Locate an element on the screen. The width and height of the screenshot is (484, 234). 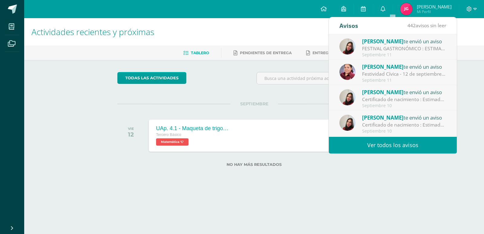
a: Entregadas is located at coordinates (323, 53).